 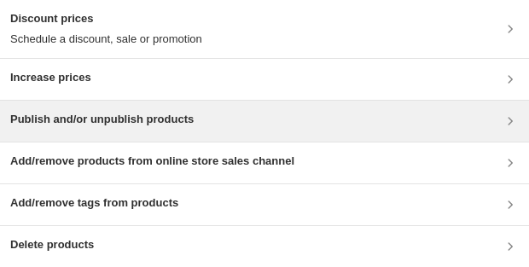 I want to click on h3: Add/remove tags from products, so click(x=94, y=203).